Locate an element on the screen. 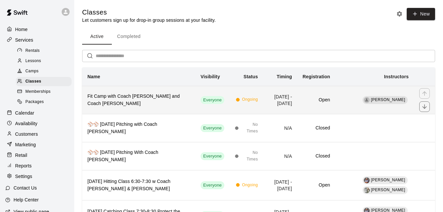  b: Timing is located at coordinates (284, 76).